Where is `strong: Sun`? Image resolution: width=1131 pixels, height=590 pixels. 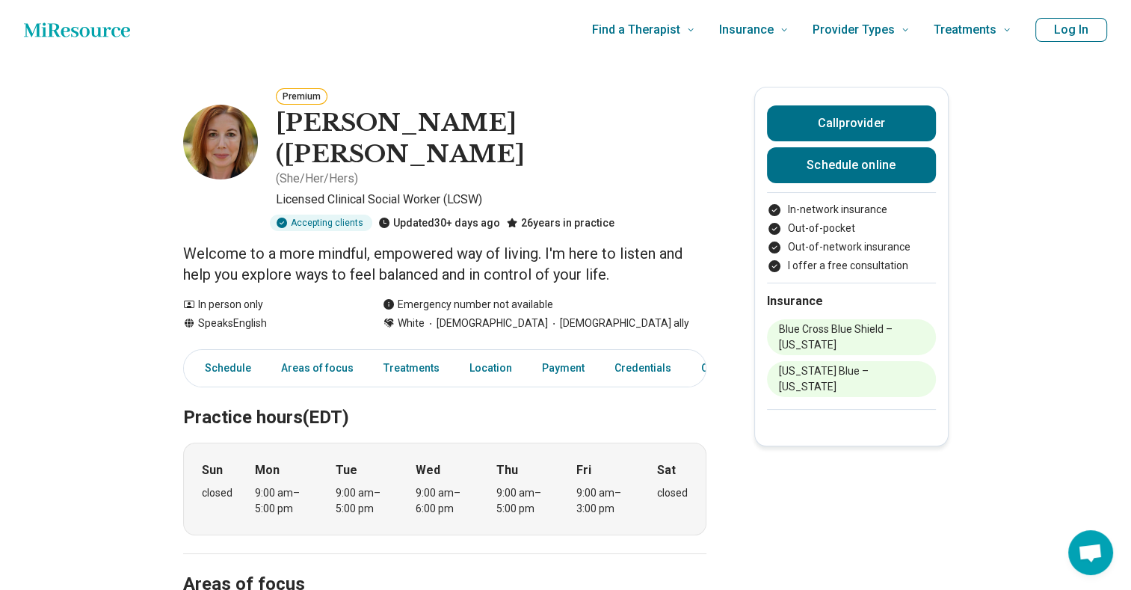
strong: Sun is located at coordinates (212, 470).